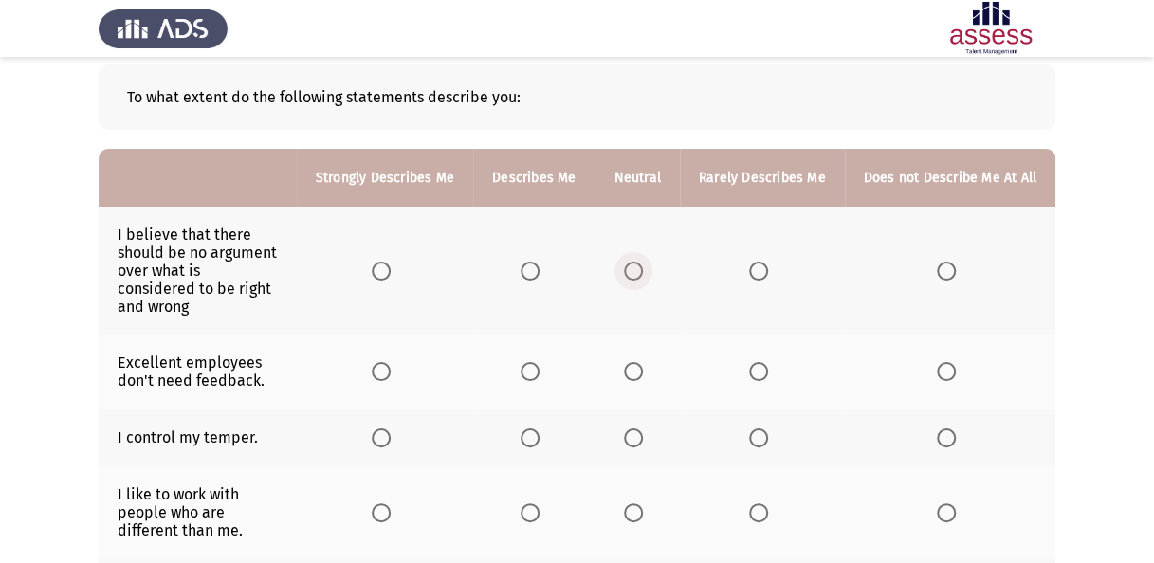  Describe the element at coordinates (950, 177) in the screenshot. I see `th: Does not Describe Me At All` at that location.